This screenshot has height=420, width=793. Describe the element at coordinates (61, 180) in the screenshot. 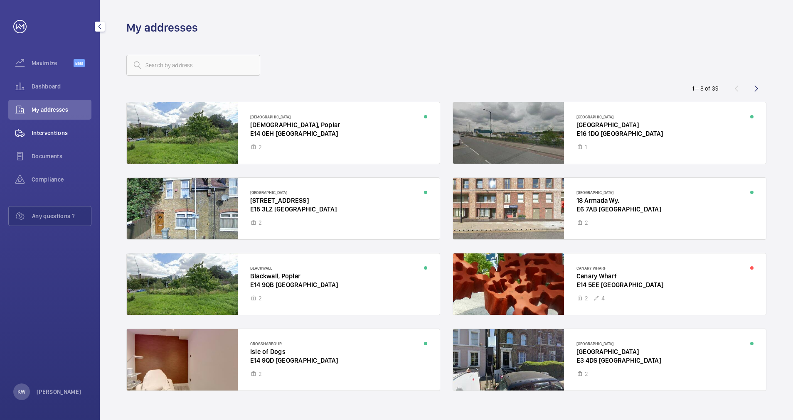

I see `span: Compliance` at that location.